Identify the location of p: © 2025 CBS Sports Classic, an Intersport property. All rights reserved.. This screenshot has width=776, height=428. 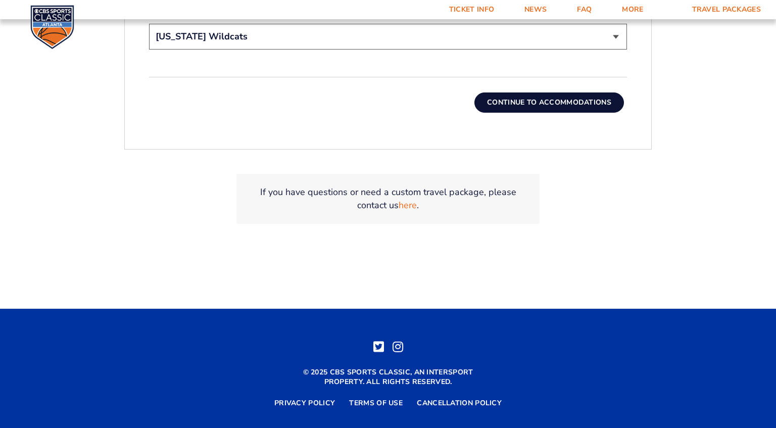
(388, 377).